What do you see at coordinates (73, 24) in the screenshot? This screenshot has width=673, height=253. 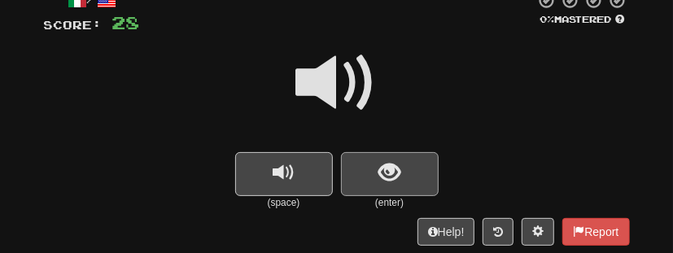 I see `span: Score:` at bounding box center [73, 24].